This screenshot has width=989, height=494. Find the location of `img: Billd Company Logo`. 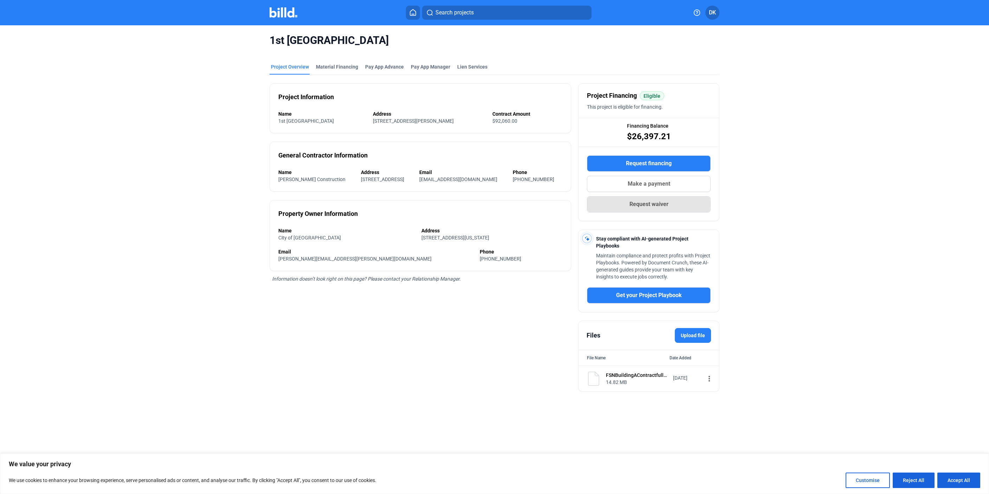

img: Billd Company Logo is located at coordinates (283, 12).